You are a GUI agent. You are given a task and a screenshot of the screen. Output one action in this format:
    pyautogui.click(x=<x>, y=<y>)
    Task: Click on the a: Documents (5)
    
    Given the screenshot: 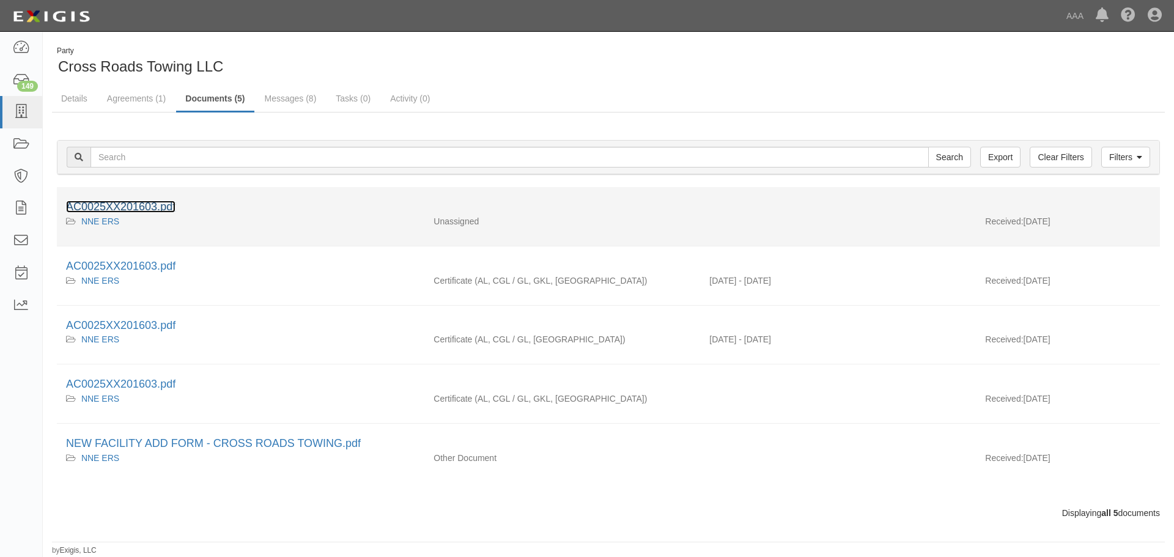 What is the action you would take?
    pyautogui.click(x=215, y=99)
    